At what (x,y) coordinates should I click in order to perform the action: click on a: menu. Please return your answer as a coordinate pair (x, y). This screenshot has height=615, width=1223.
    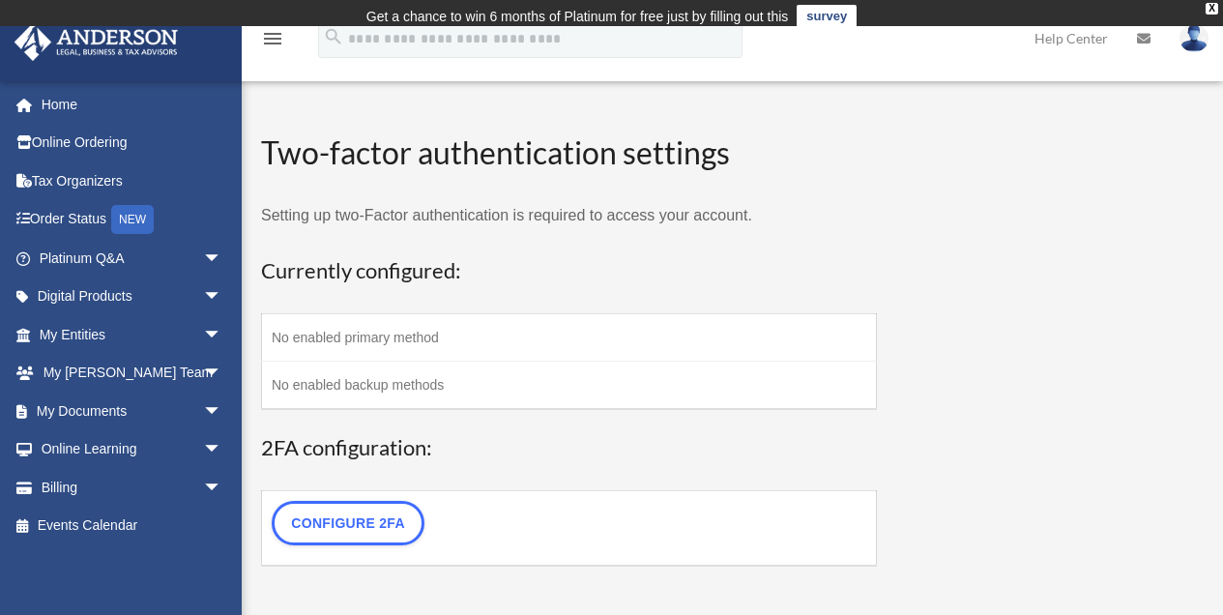
    Looking at the image, I should click on (273, 42).